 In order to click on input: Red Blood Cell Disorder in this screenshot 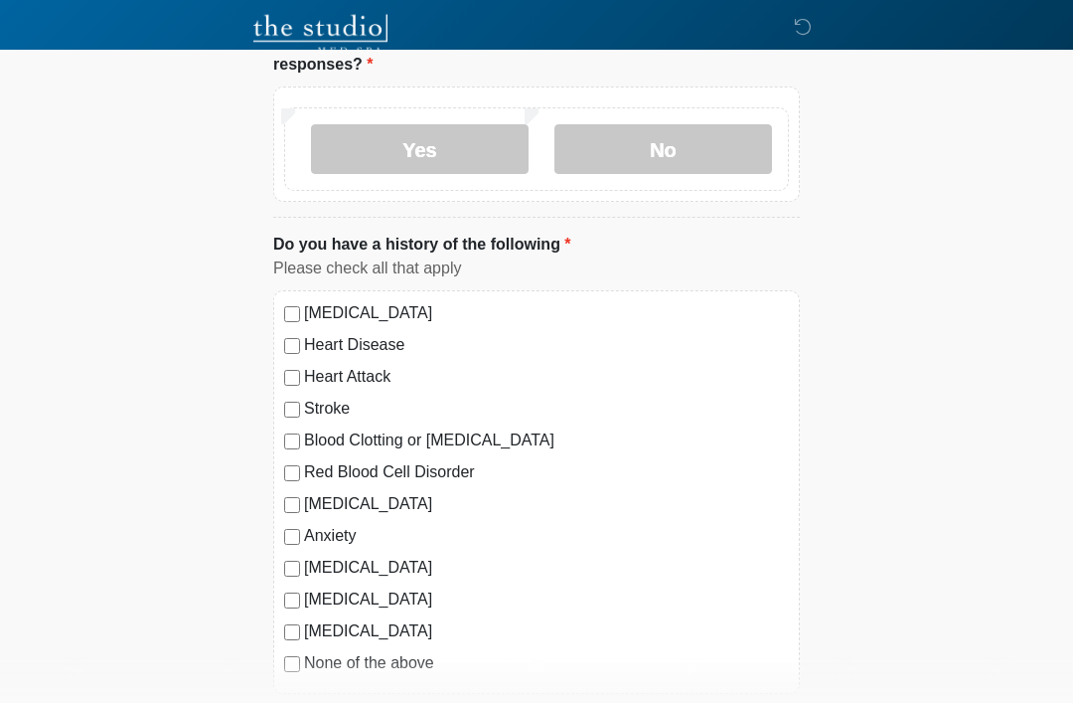, I will do `click(292, 474)`.